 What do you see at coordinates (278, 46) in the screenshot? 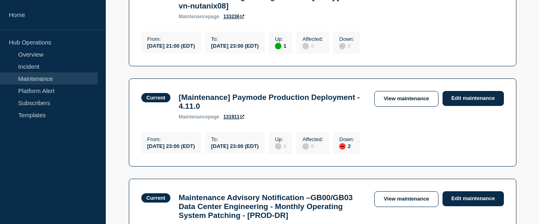
I see `div: up` at bounding box center [278, 46].